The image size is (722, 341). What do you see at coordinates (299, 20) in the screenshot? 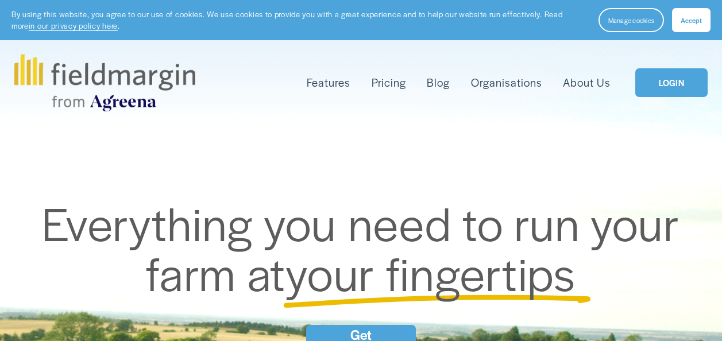
I see `p: By using this website, you agree to our use of cookies. We use cookies to provide you with a grea...` at bounding box center [299, 20].